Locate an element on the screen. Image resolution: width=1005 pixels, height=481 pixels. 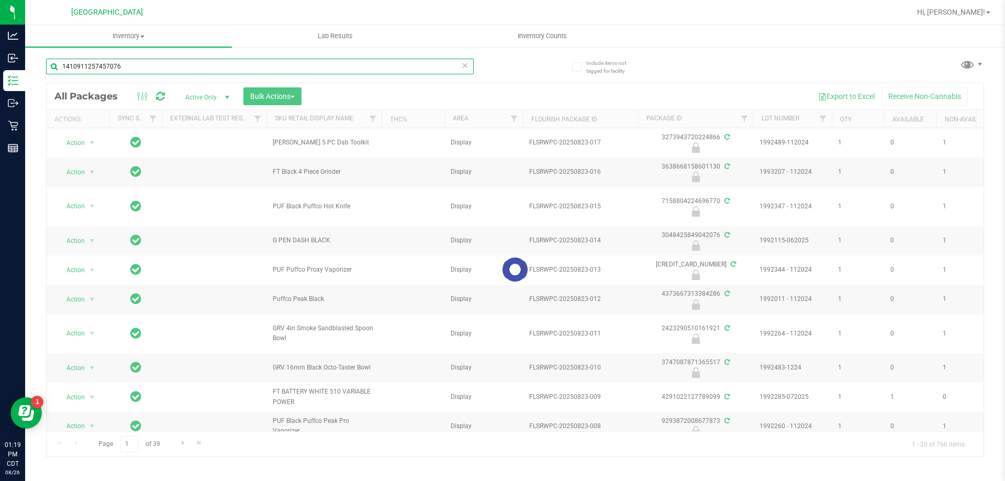
inline-svg: Outbound is located at coordinates (13, 103).